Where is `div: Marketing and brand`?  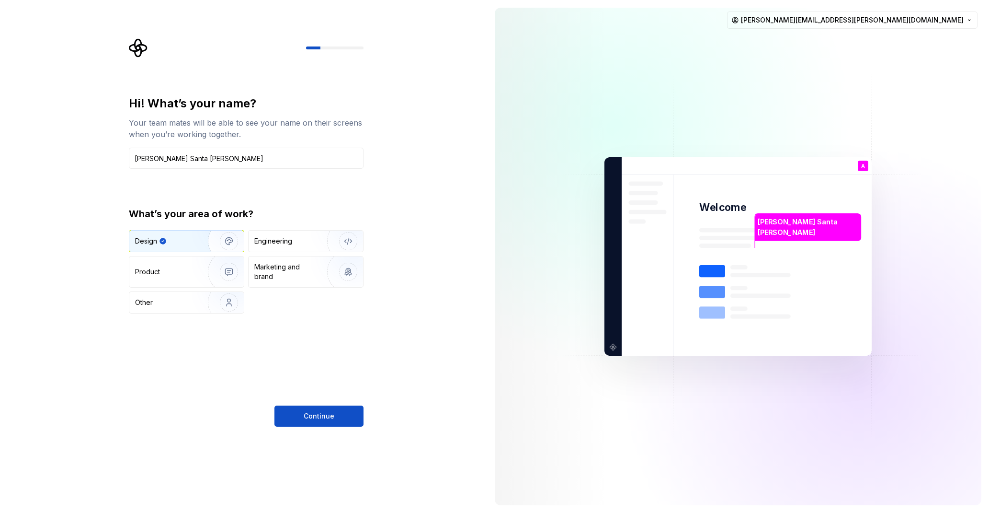 div: Marketing and brand is located at coordinates (287, 272).